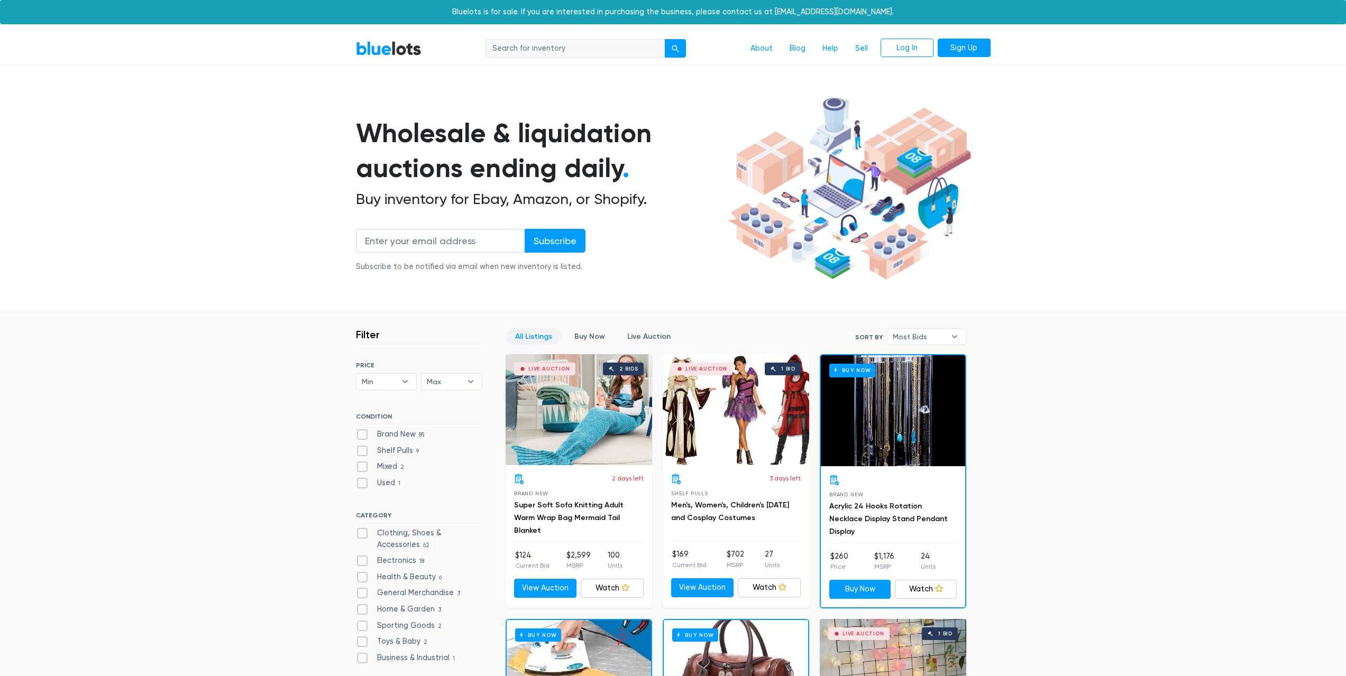  What do you see at coordinates (690, 493) in the screenshot?
I see `span: Shelf Pulls` at bounding box center [690, 493].